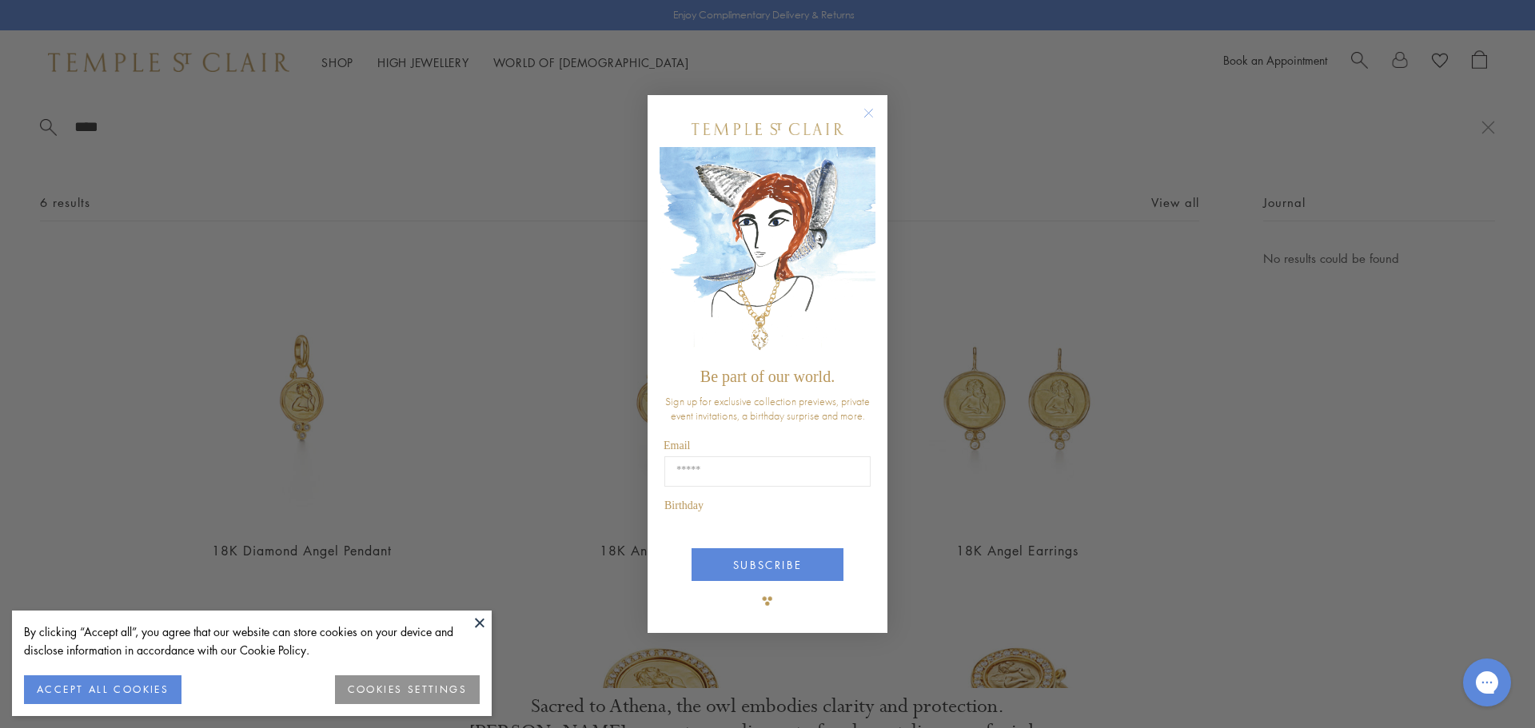 The image size is (1535, 728). Describe the element at coordinates (767, 377) in the screenshot. I see `span: Be part of our world.` at that location.